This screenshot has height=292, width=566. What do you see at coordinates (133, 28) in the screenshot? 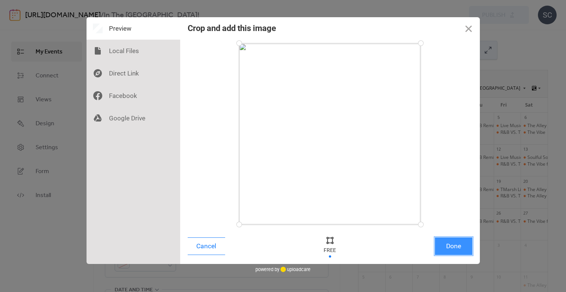
I see `div: Preview` at bounding box center [133, 28].